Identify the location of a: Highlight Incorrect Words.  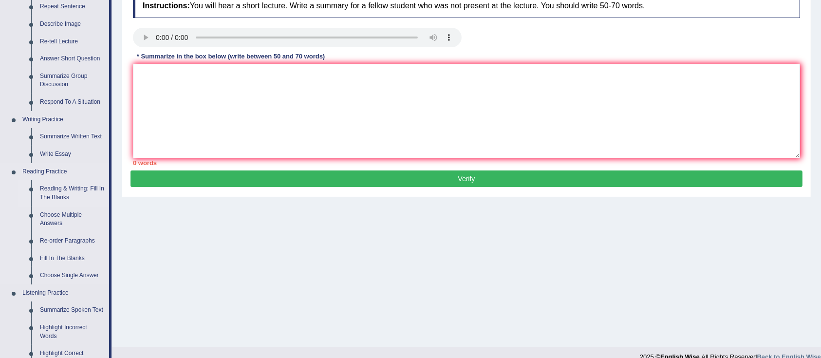
(72, 331).